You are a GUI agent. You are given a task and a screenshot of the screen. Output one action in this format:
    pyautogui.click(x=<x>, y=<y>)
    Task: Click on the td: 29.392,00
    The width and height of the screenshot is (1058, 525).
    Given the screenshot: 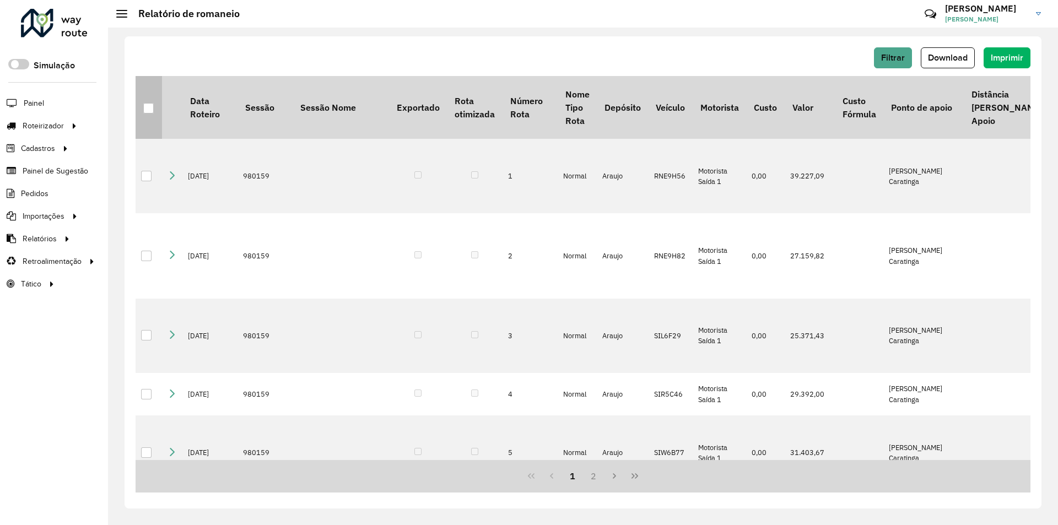 What is the action you would take?
    pyautogui.click(x=809, y=395)
    